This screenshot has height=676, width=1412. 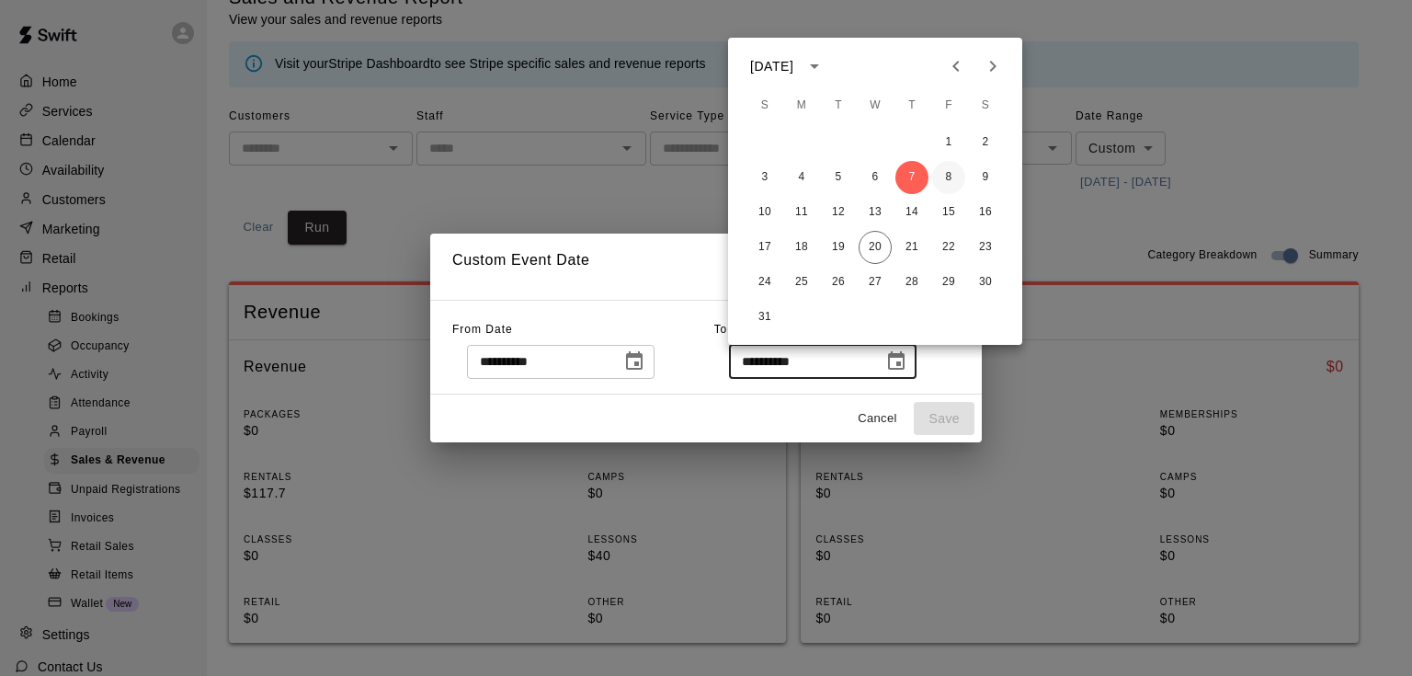 What do you see at coordinates (993, 66) in the screenshot?
I see `button: Next month` at bounding box center [993, 66].